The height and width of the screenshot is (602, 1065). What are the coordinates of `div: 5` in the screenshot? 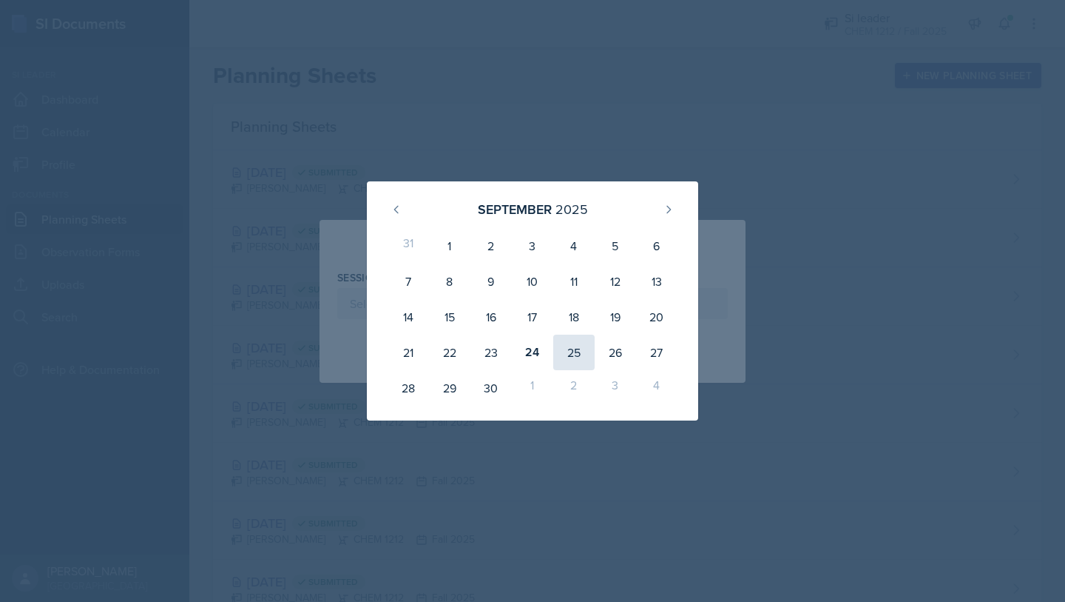 It's located at (616, 246).